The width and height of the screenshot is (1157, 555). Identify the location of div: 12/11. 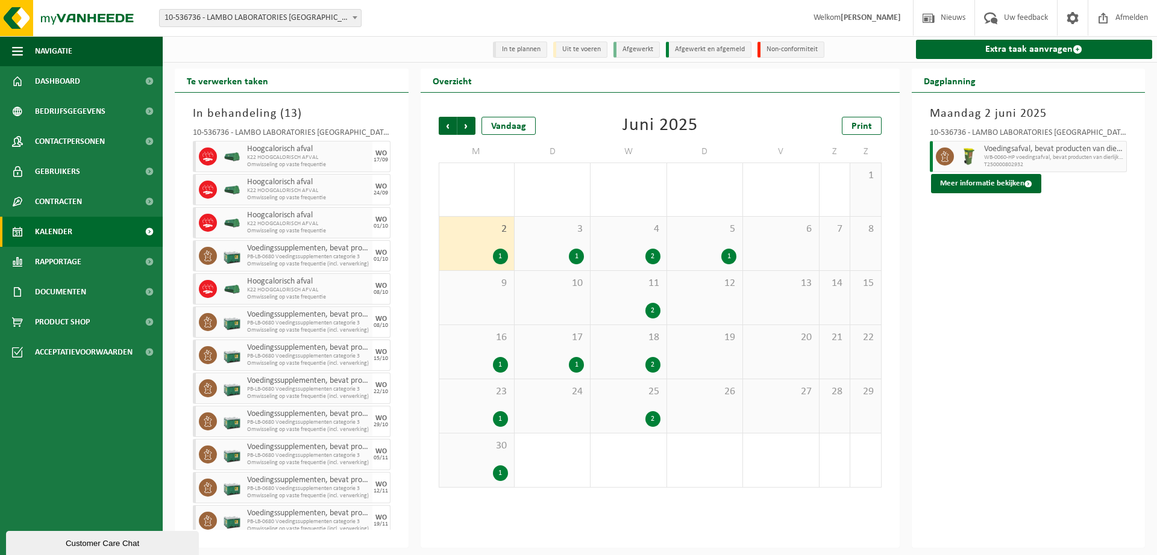
(381, 492).